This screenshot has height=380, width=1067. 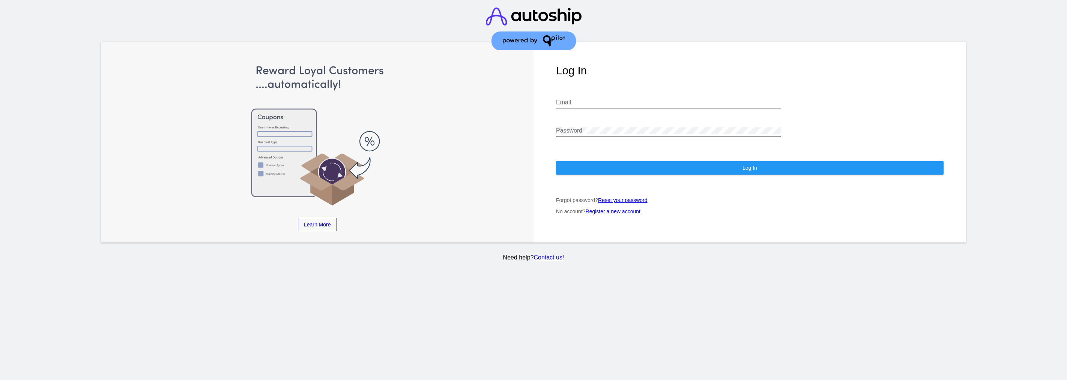 What do you see at coordinates (549, 257) in the screenshot?
I see `a: Contact us!` at bounding box center [549, 257].